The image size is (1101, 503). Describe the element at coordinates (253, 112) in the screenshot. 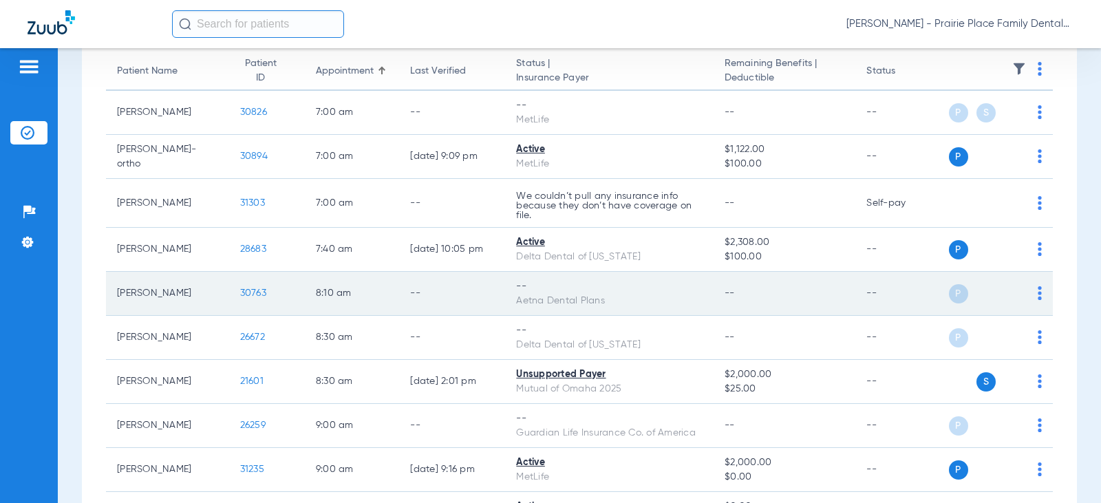

I see `span: 30826` at that location.